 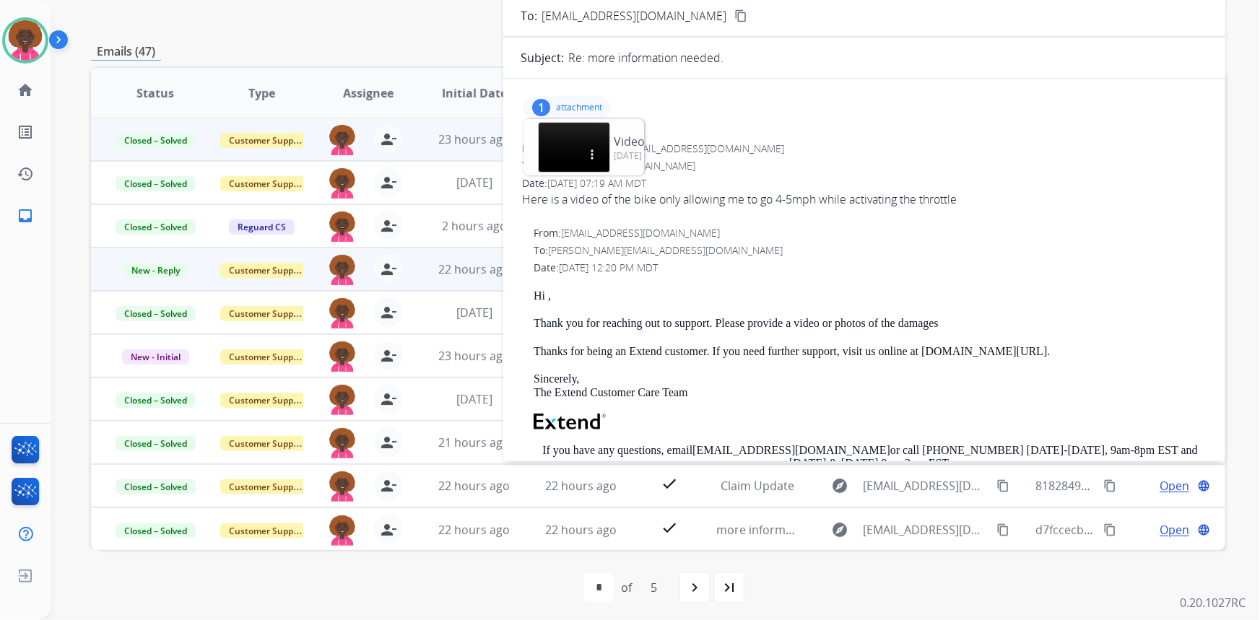 What do you see at coordinates (25, 132) in the screenshot?
I see `mat-icon: list_alt` at bounding box center [25, 132].